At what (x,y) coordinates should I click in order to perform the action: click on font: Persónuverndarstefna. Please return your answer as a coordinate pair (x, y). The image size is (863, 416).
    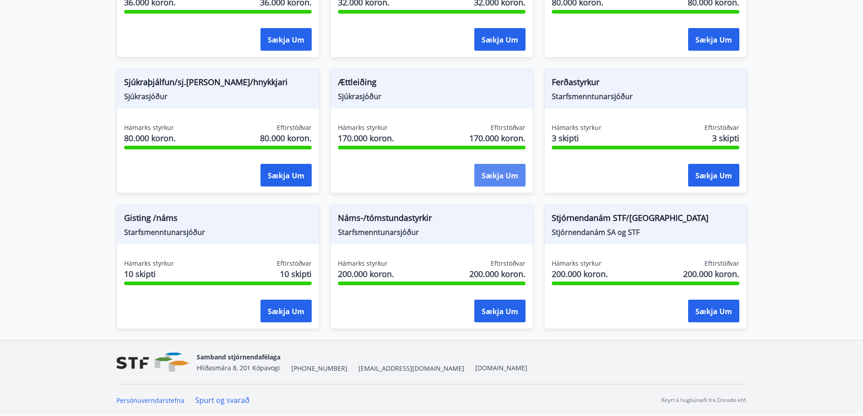
    Looking at the image, I should click on (150, 400).